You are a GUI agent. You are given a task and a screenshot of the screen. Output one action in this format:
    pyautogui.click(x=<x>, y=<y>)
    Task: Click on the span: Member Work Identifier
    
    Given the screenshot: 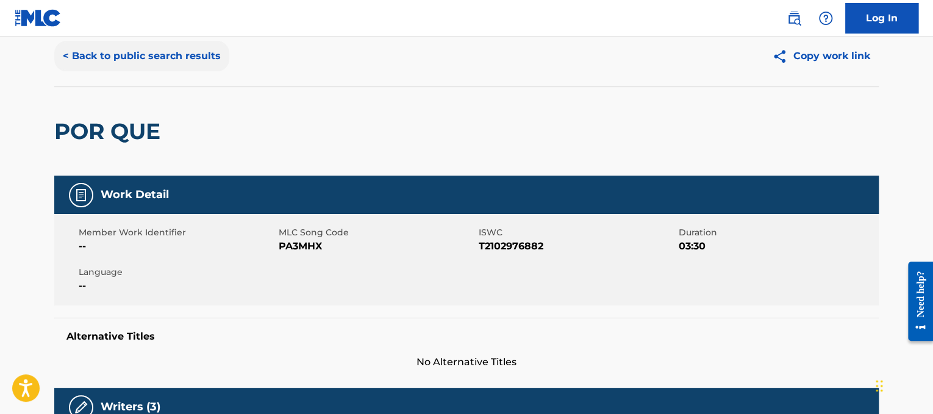 What is the action you would take?
    pyautogui.click(x=177, y=232)
    